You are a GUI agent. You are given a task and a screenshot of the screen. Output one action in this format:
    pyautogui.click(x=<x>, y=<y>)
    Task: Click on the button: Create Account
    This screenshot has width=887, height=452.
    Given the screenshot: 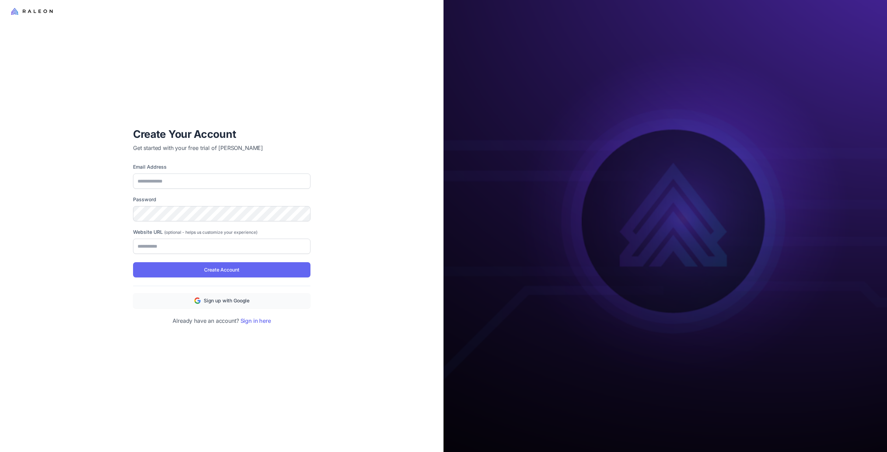 What is the action you would take?
    pyautogui.click(x=222, y=270)
    